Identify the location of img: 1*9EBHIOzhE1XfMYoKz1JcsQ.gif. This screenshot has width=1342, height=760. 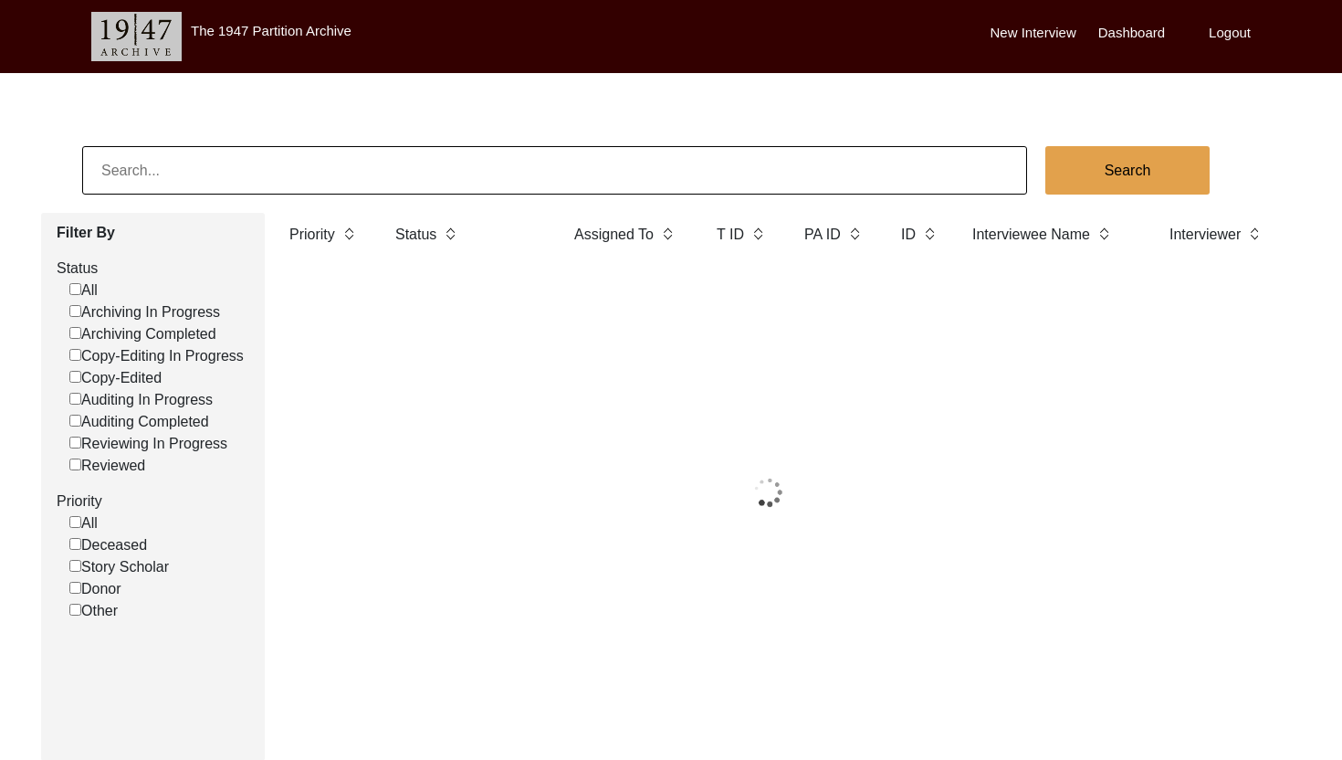
(768, 492).